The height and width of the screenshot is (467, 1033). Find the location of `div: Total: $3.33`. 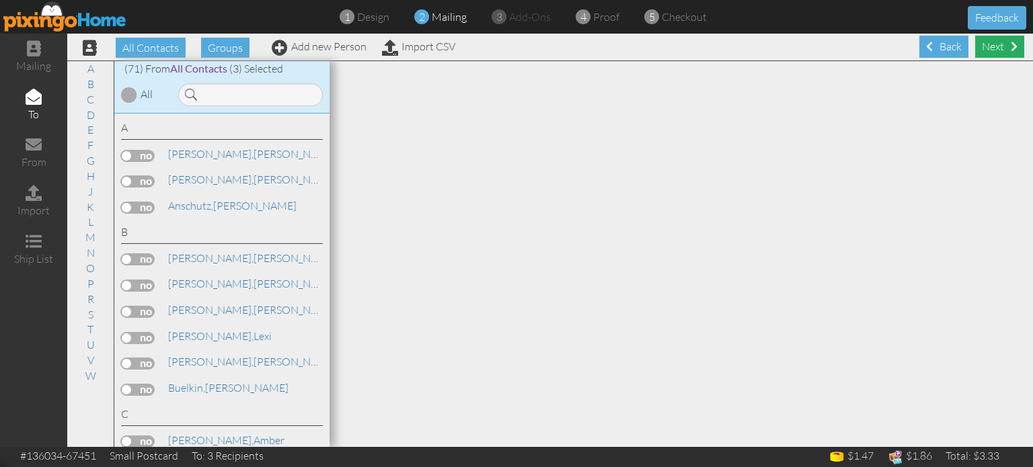

div: Total: $3.33 is located at coordinates (973, 456).